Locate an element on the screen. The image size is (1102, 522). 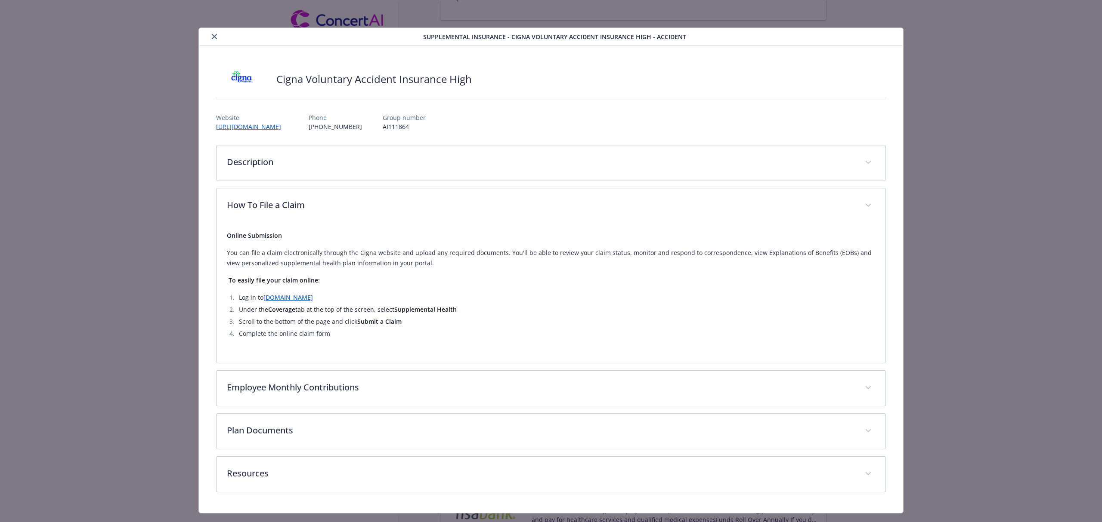
strong: Coverage is located at coordinates (281, 309).